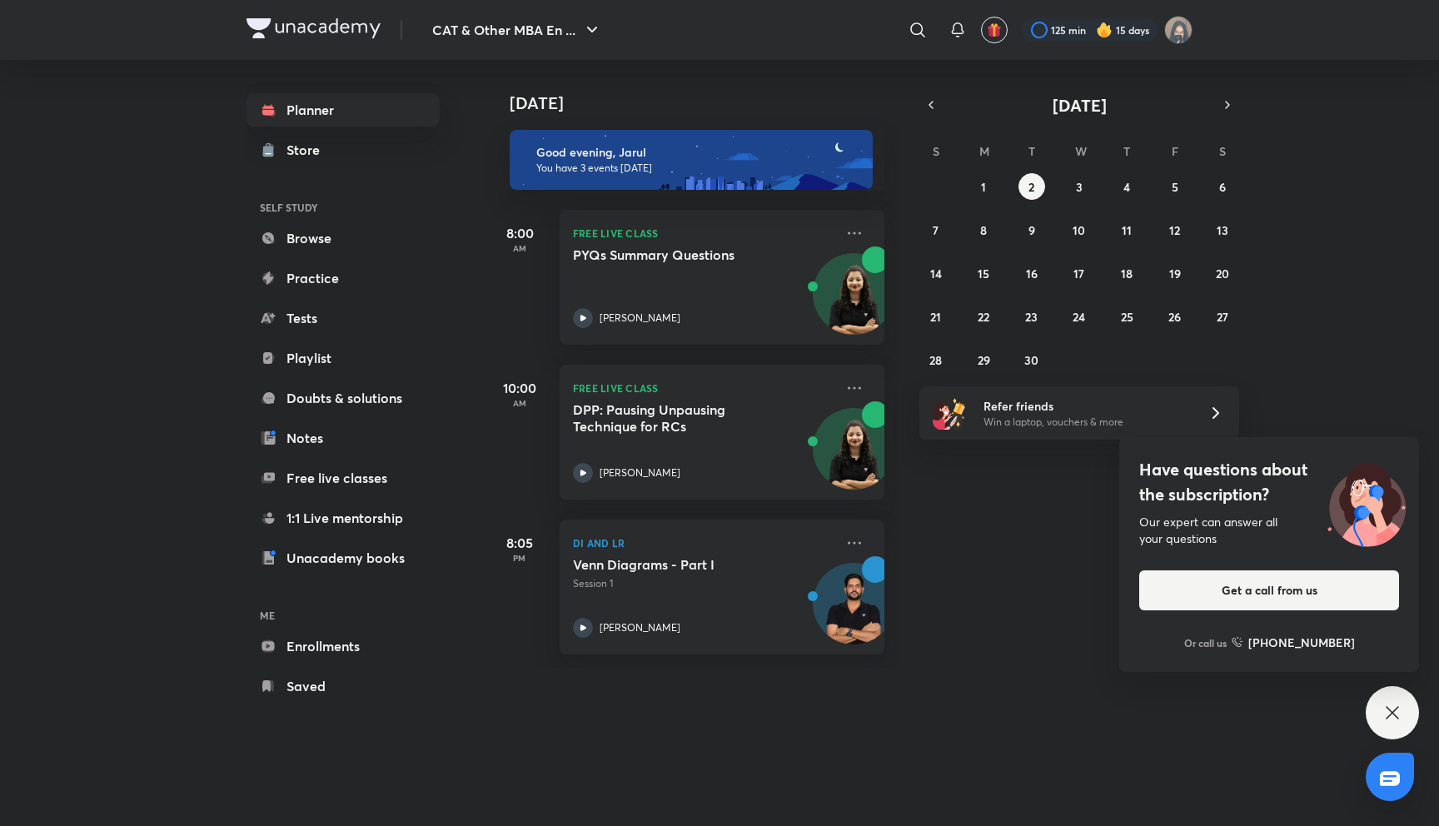 Image resolution: width=1439 pixels, height=826 pixels. I want to click on abbr: September 18, 2025, so click(1126, 273).